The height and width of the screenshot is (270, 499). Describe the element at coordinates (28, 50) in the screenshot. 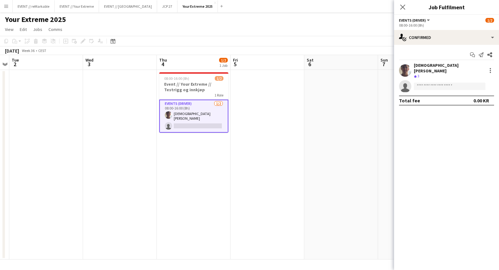

I see `span: Week 36` at that location.